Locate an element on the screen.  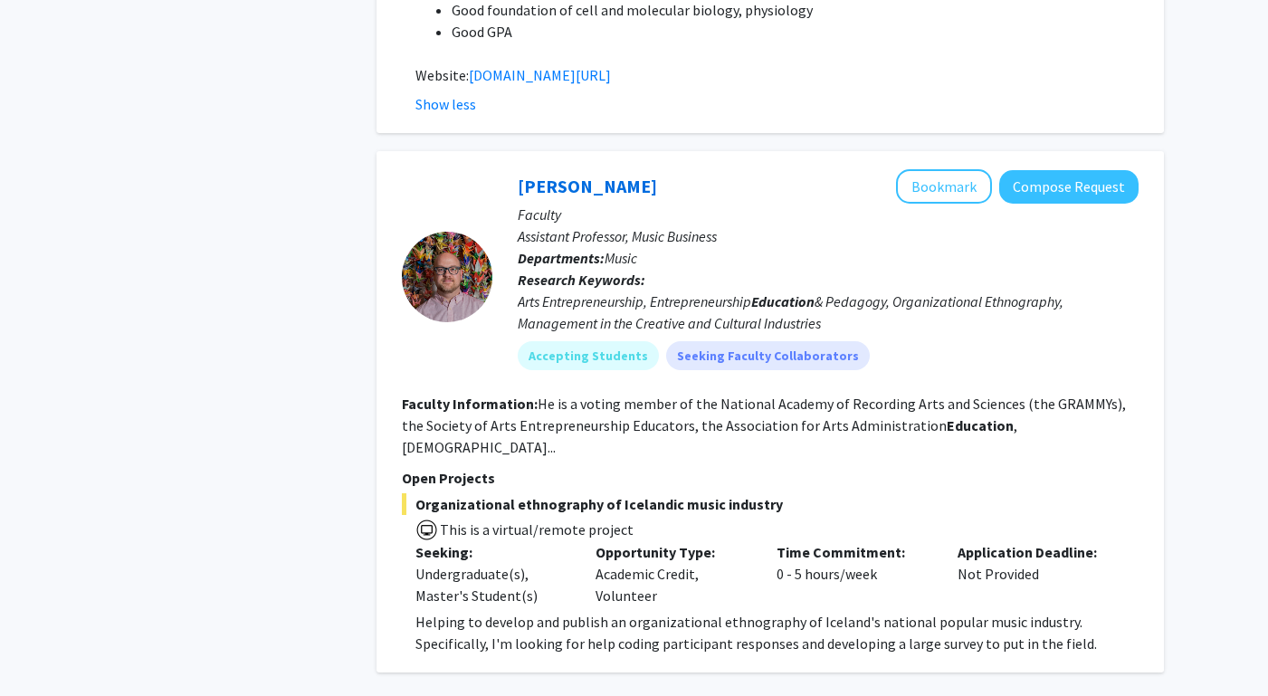
p: Opportunity Type: is located at coordinates (672, 552).